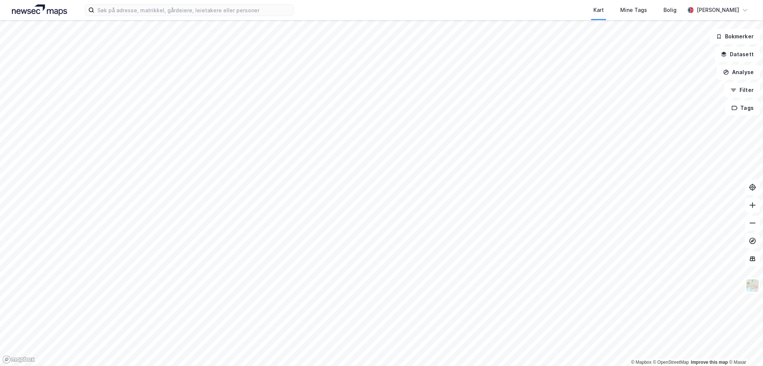 The height and width of the screenshot is (366, 763). Describe the element at coordinates (742, 90) in the screenshot. I see `button: Filter` at that location.